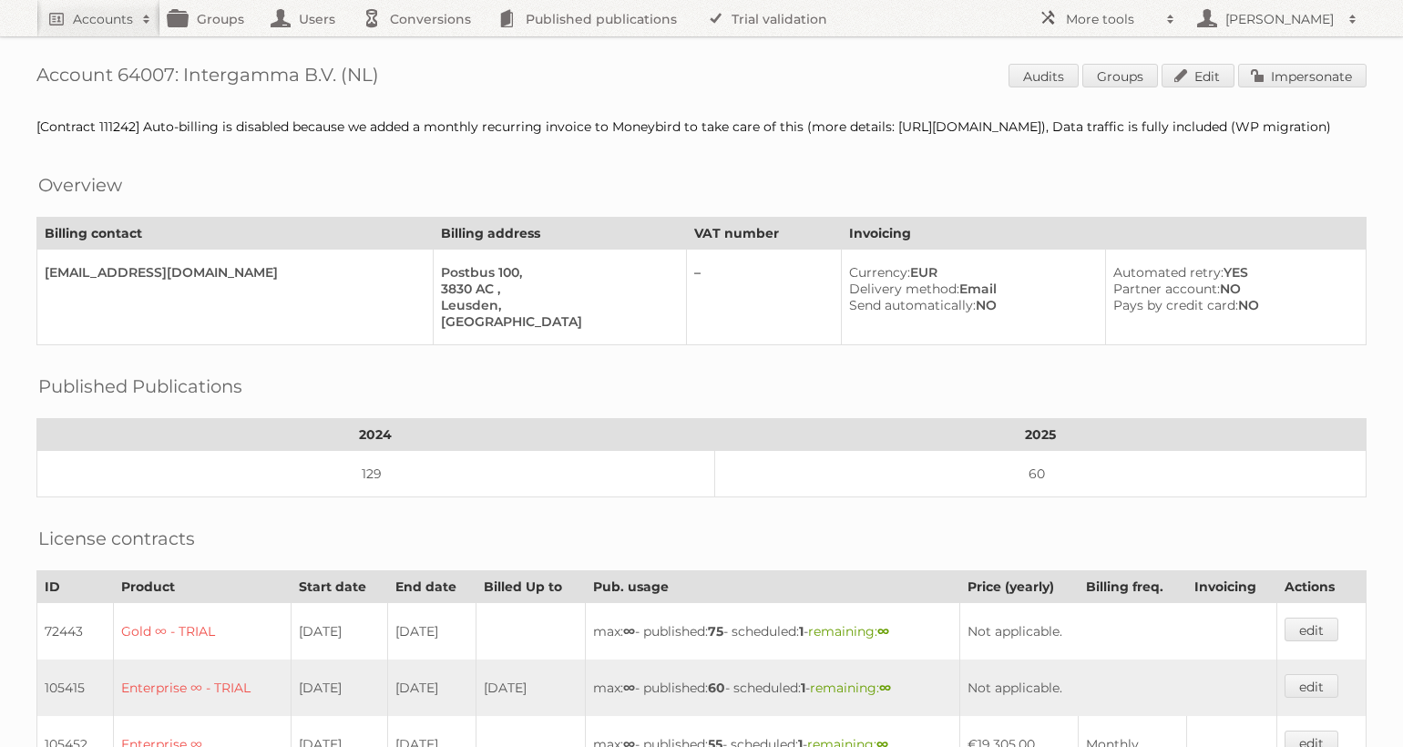  I want to click on div: YES, so click(1232, 272).